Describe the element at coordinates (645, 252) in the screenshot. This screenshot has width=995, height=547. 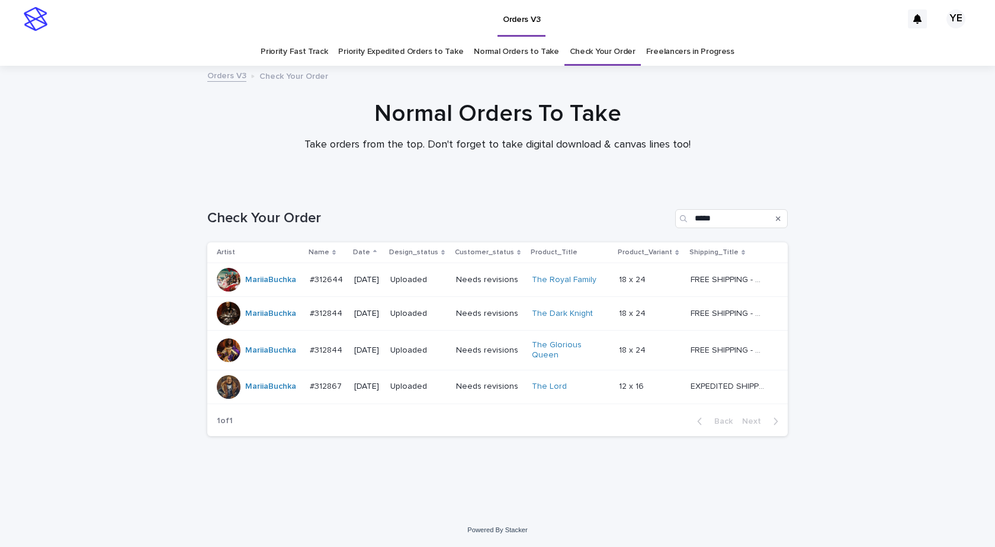
I see `p: Product_Variant` at that location.